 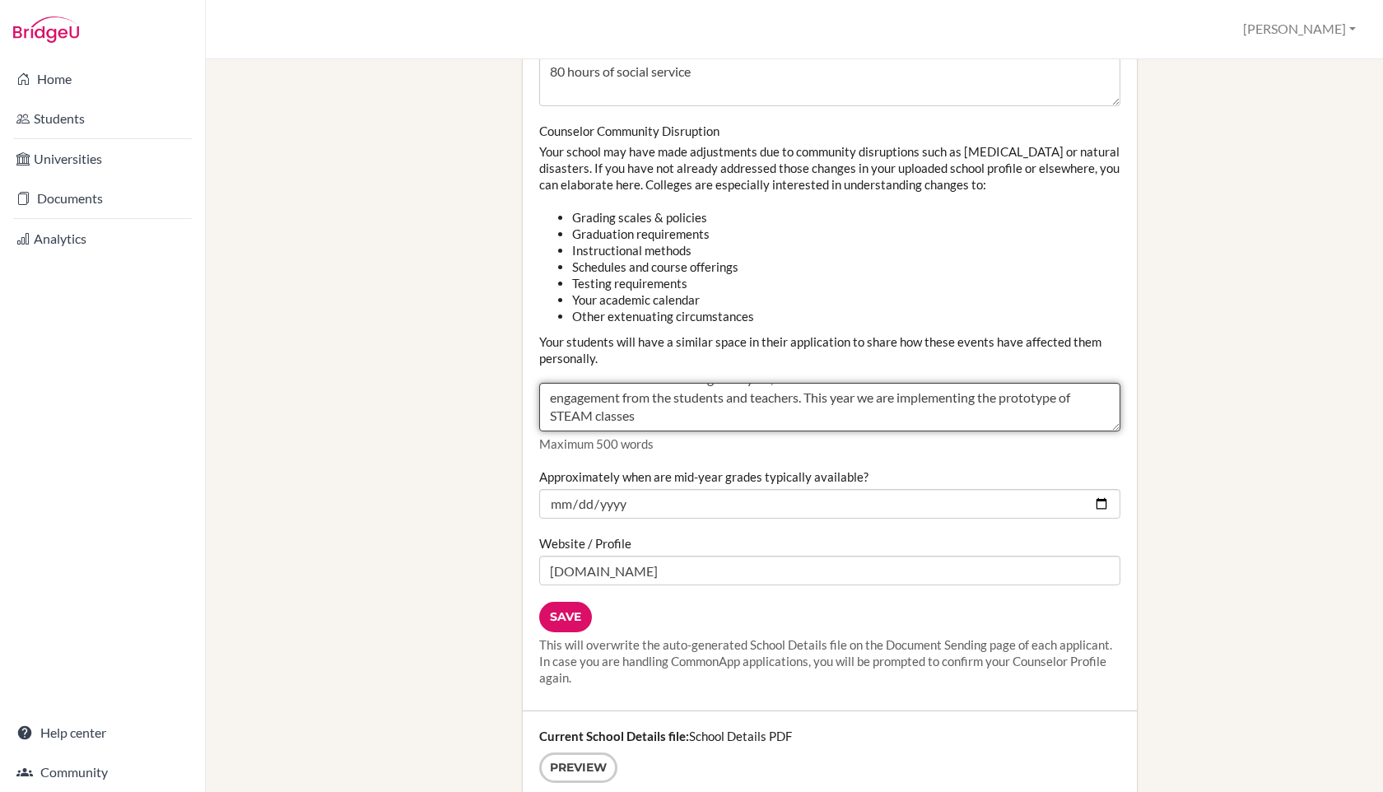 I want to click on a: Home, so click(x=102, y=79).